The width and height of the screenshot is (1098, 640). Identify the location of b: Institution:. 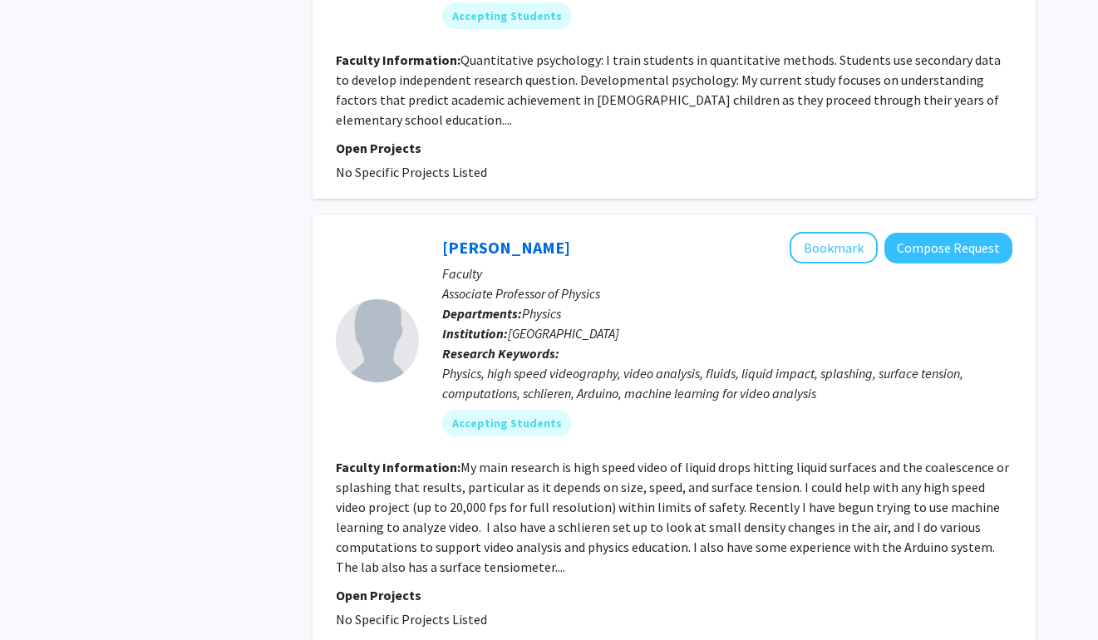
(475, 333).